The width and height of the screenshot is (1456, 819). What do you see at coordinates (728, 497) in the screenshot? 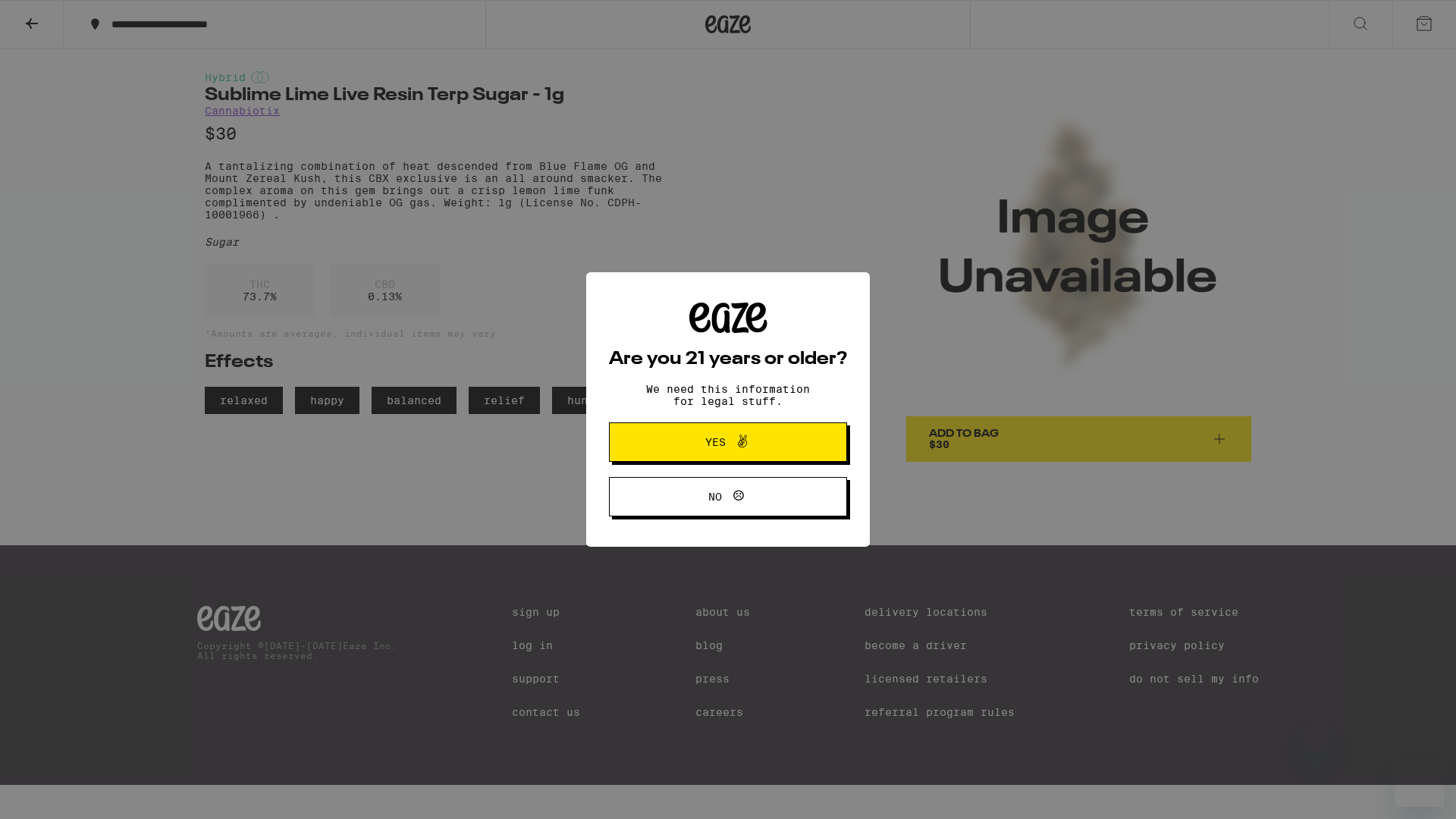
I see `button: No` at bounding box center [728, 497].